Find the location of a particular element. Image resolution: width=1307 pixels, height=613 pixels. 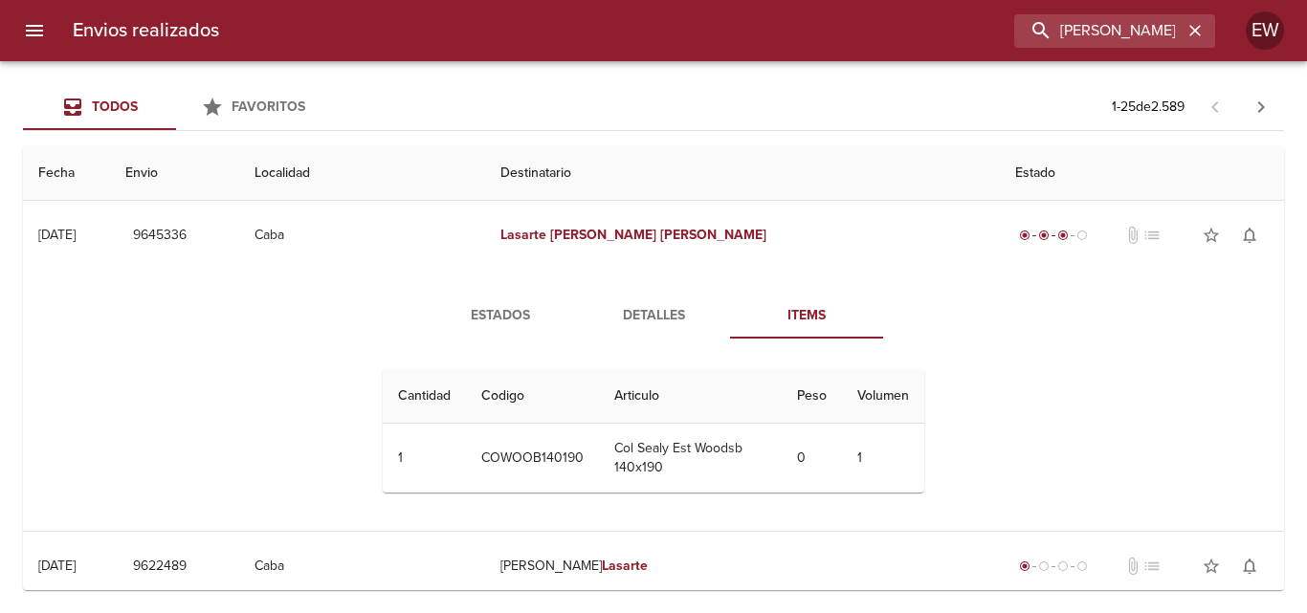

span: Todos is located at coordinates (115, 106).